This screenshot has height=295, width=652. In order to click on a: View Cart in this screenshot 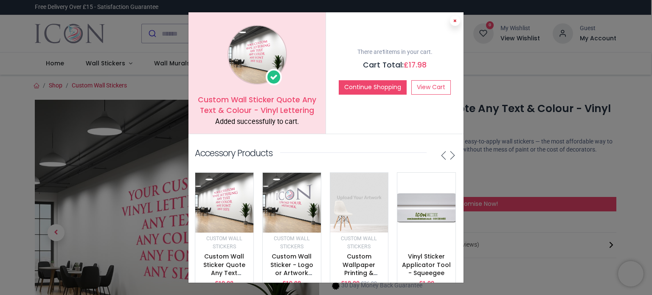, I will do `click(431, 87)`.